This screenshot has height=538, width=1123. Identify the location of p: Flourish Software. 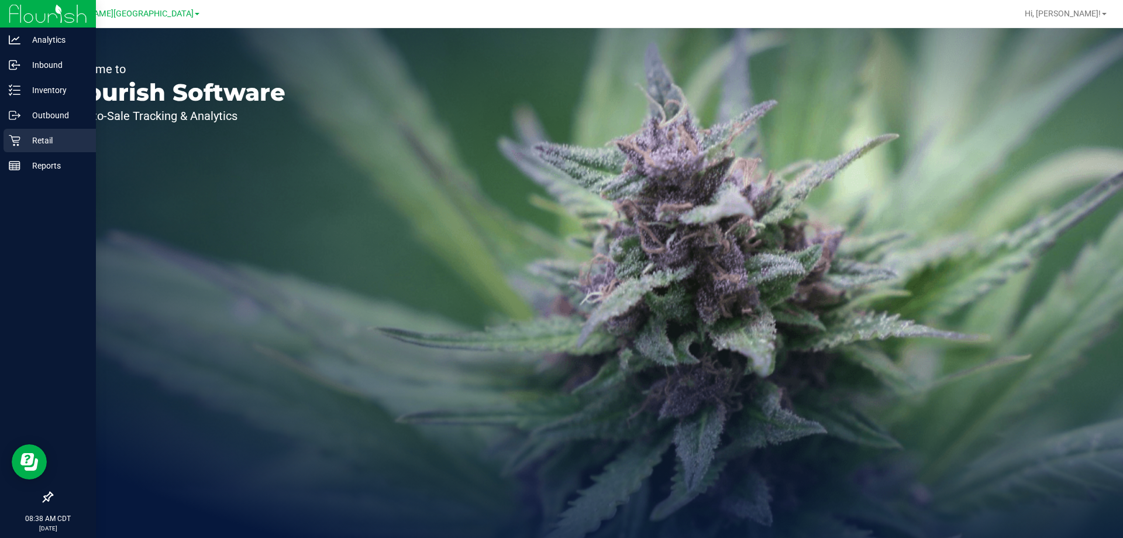
(174, 92).